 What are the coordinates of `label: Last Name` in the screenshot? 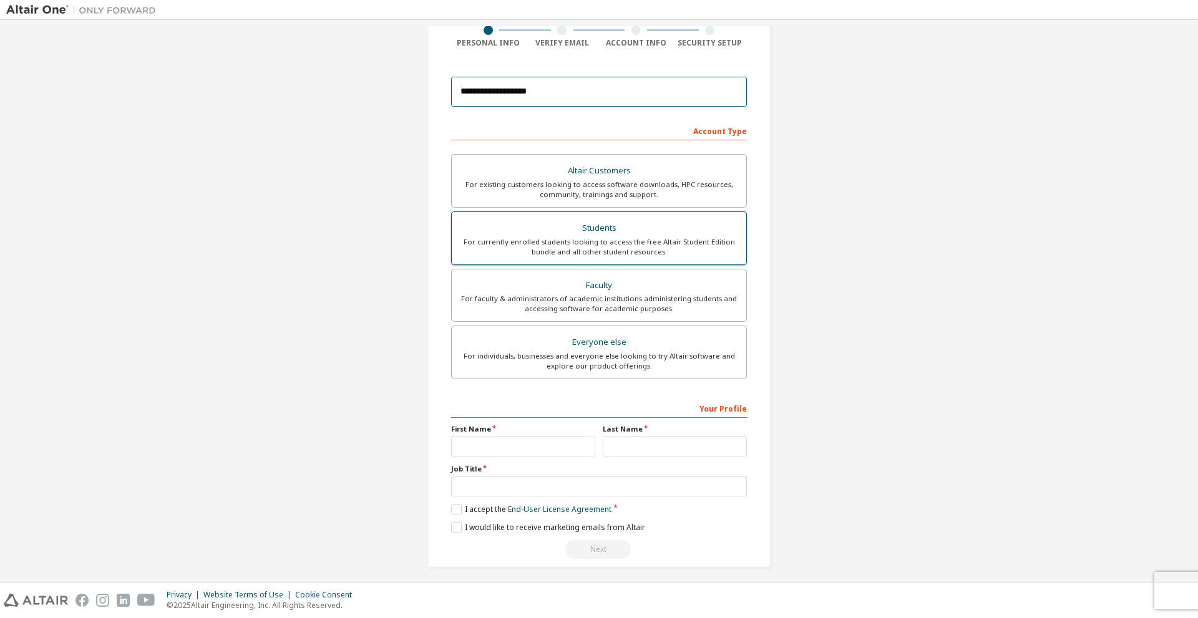 It's located at (674, 429).